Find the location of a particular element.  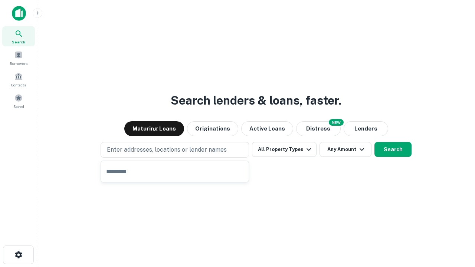

span: Search is located at coordinates (19, 42).